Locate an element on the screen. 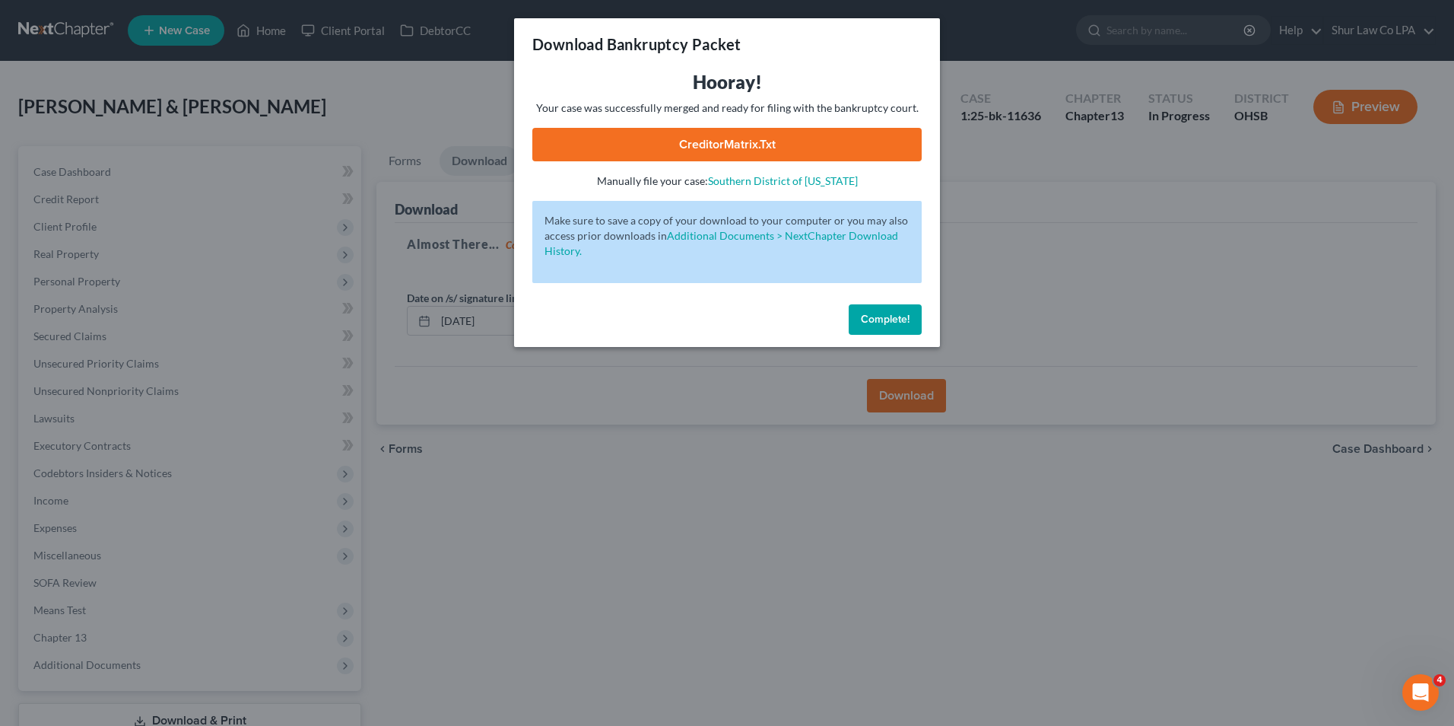 Image resolution: width=1454 pixels, height=726 pixels. p: Make sure to save a copy of your download to your computer or you may also access prior downloads in is located at coordinates (727, 236).